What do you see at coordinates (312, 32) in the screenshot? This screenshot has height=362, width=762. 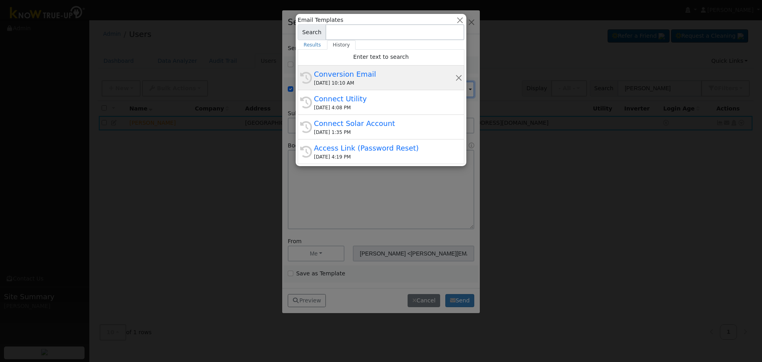 I see `span: Search` at bounding box center [312, 32].